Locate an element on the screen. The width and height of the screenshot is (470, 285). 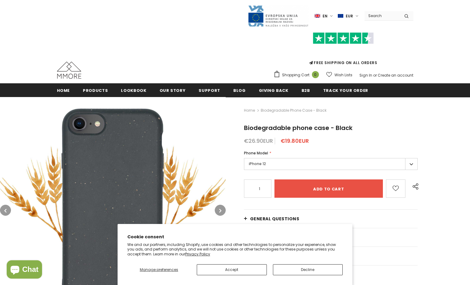
img: Trust Pilot Stars is located at coordinates (343, 38).